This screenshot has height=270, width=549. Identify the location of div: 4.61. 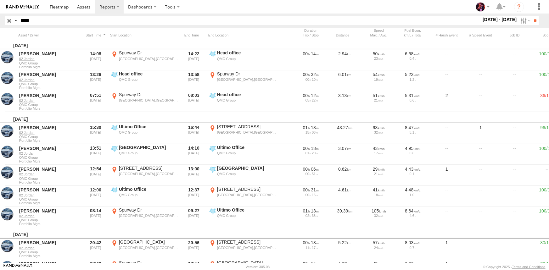
(345, 196).